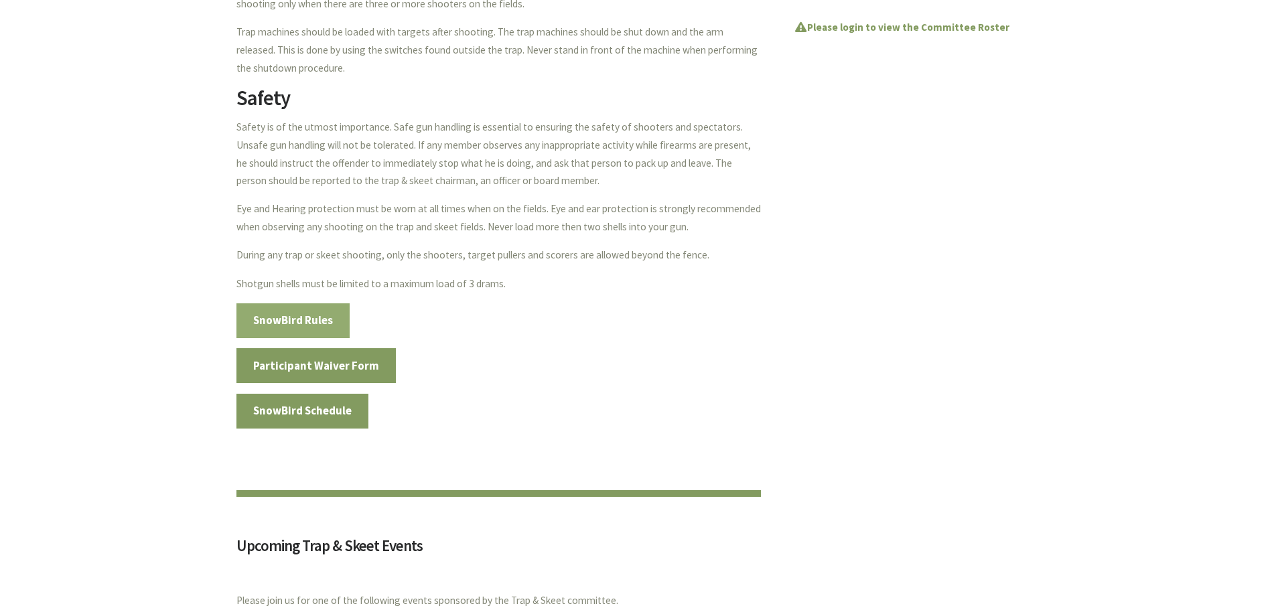 The image size is (1276, 610). Describe the element at coordinates (498, 218) in the screenshot. I see `p: Eye and Hearing protection must be worn at all times when on the fields. Eye and ear protection i...` at that location.